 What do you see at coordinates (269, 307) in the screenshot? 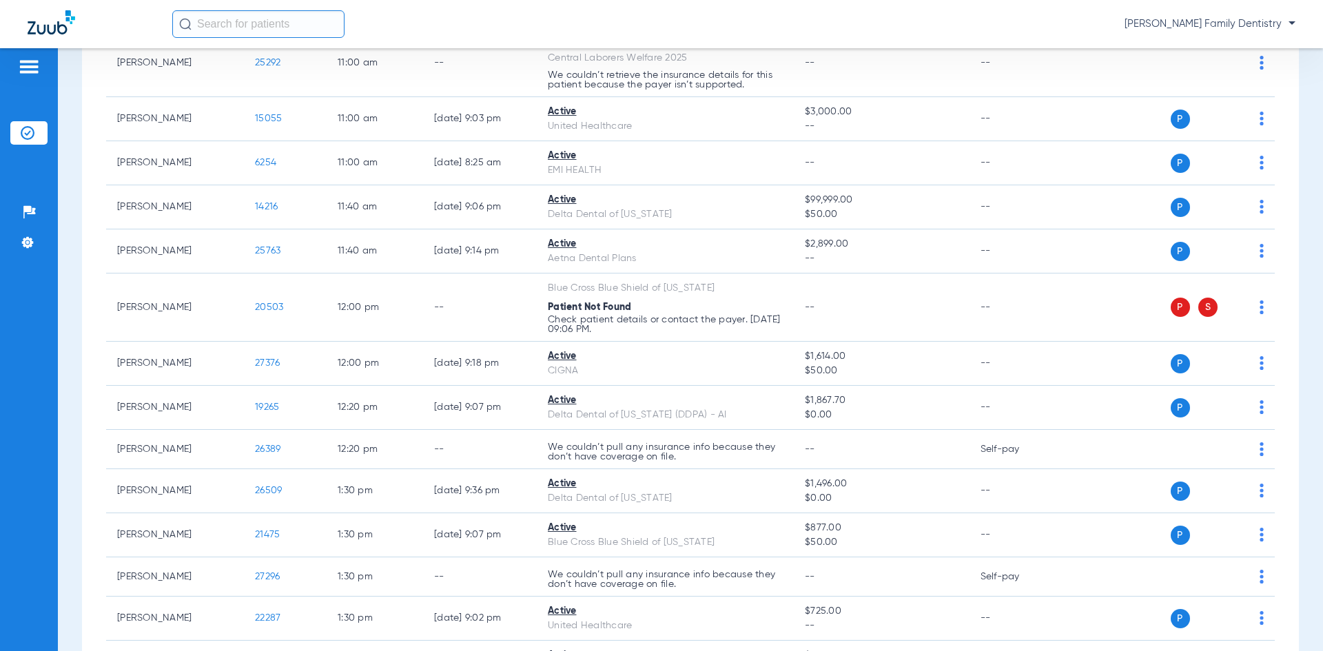
I see `span: 20503` at bounding box center [269, 307].